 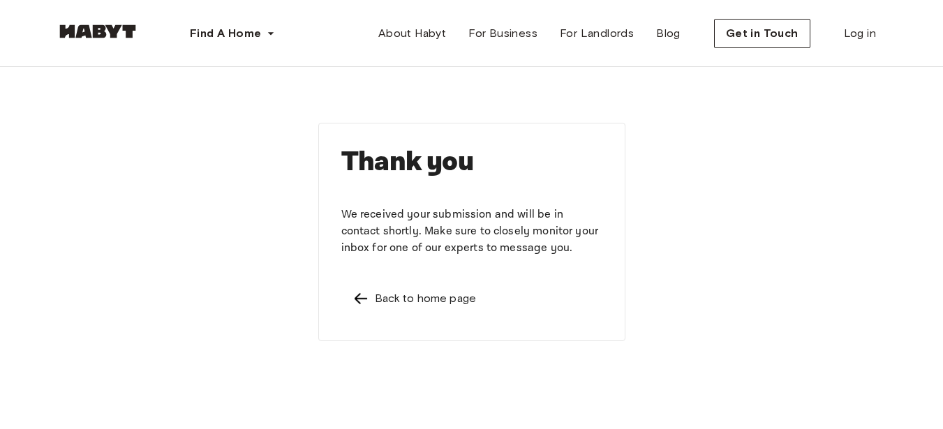 I want to click on img: Habyt, so click(x=98, y=31).